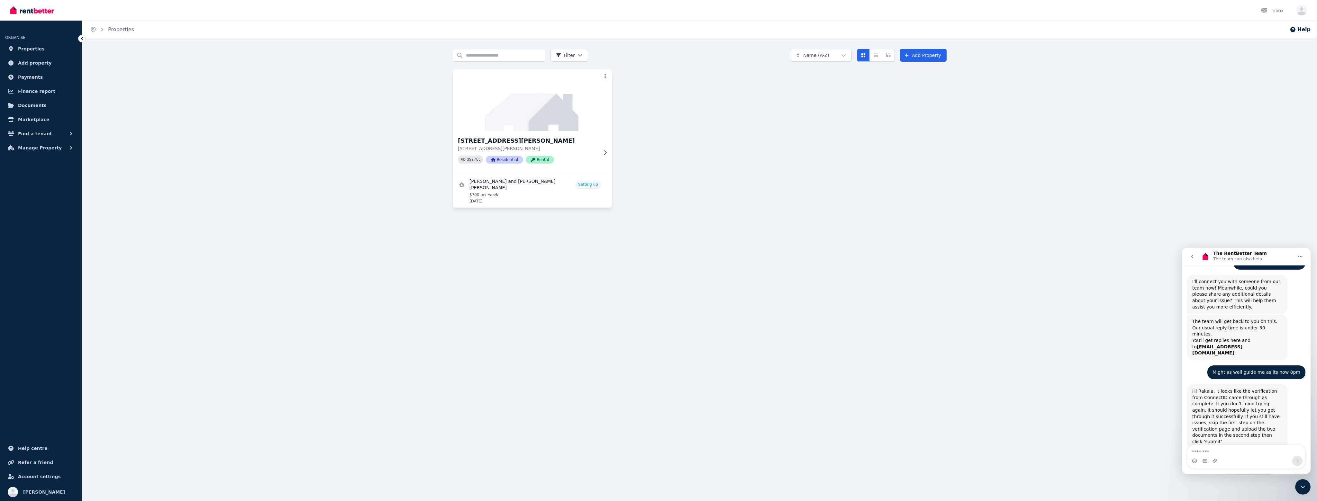 This screenshot has height=501, width=1317. I want to click on span: Payments, so click(30, 77).